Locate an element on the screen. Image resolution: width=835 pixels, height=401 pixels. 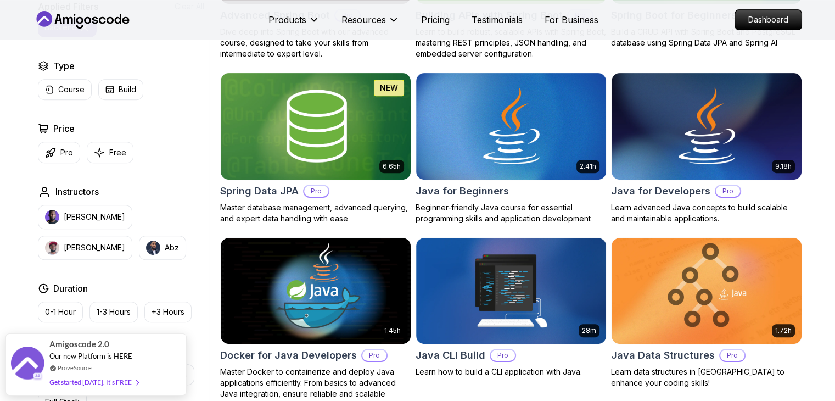
h2: Java Data Structures is located at coordinates (662, 355).